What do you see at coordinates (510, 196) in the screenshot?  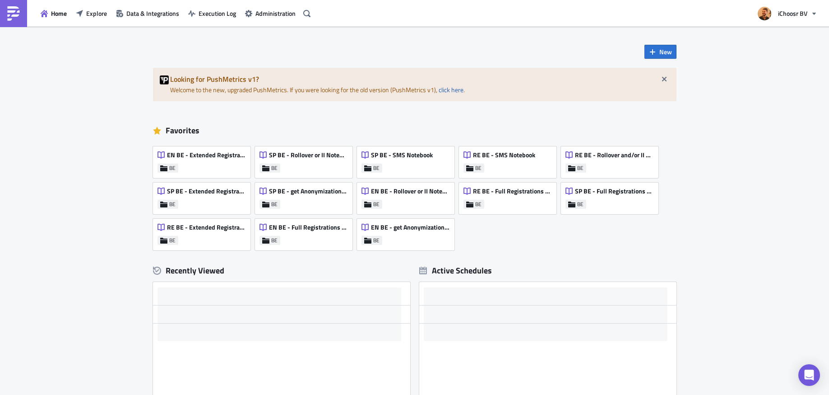 I see `a: RE BE - Full Registrations export for project/communityBE` at bounding box center [510, 196].